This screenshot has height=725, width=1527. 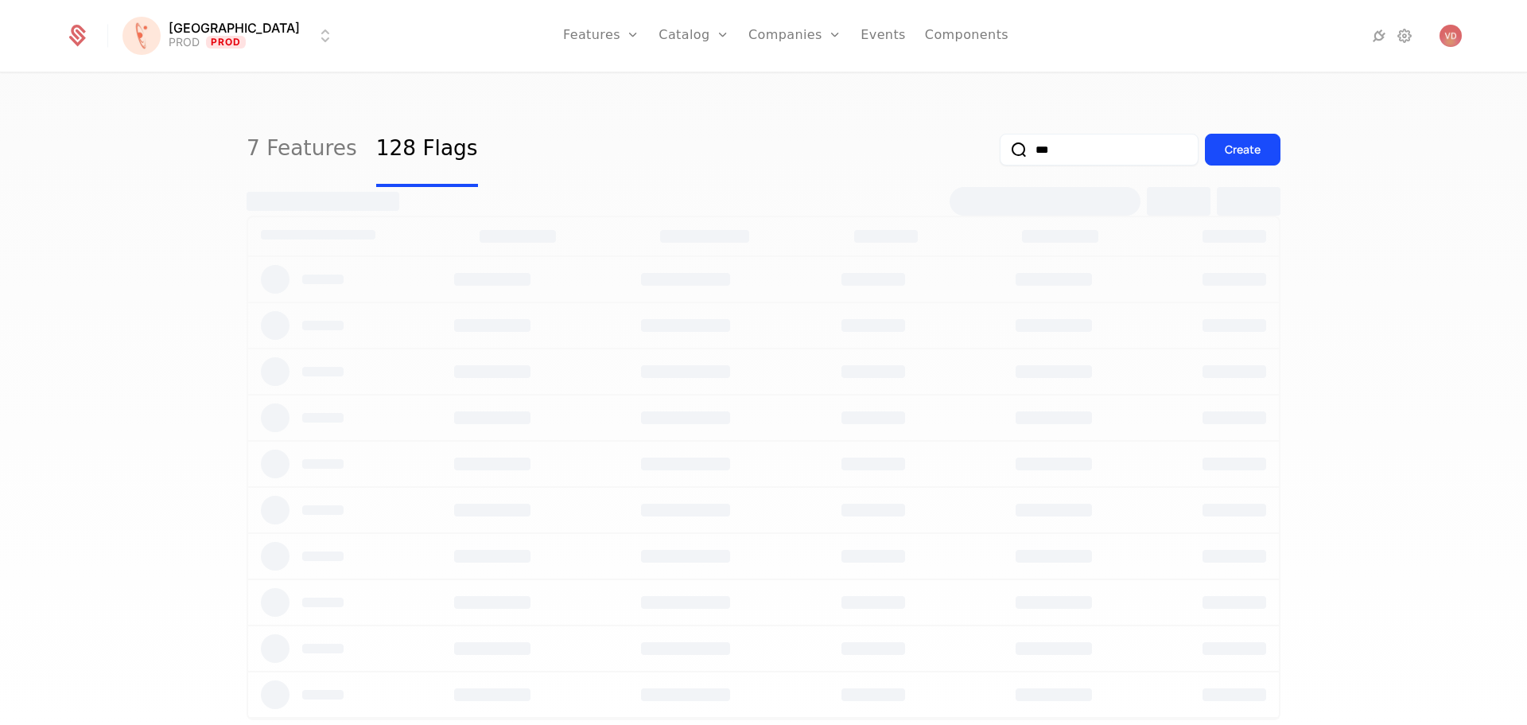 I want to click on a: 7 Features, so click(x=302, y=150).